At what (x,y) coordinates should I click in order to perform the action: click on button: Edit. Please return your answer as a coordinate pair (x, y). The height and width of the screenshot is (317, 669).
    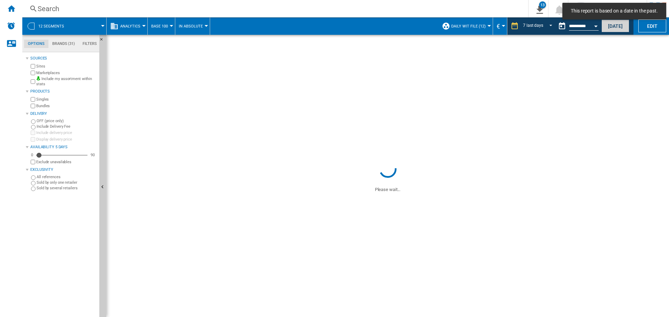
    Looking at the image, I should click on (652, 26).